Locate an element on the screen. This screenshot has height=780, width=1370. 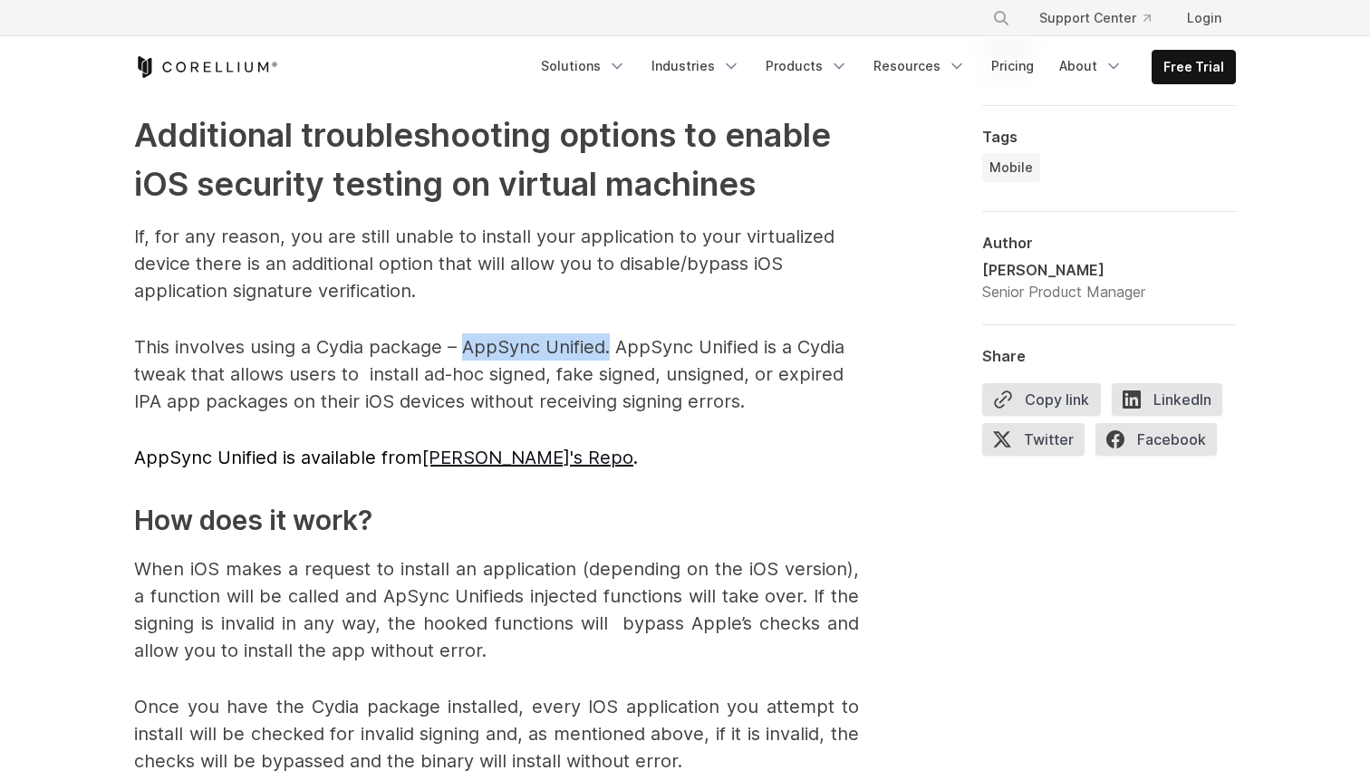
a: Industries is located at coordinates (696, 66).